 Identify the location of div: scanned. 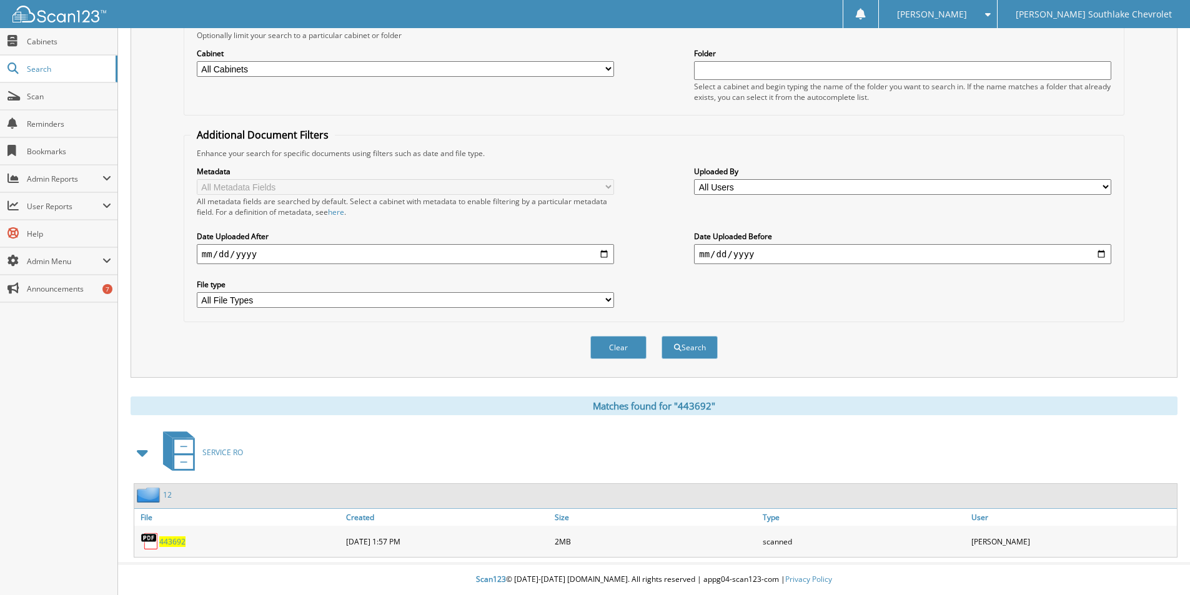
(864, 542).